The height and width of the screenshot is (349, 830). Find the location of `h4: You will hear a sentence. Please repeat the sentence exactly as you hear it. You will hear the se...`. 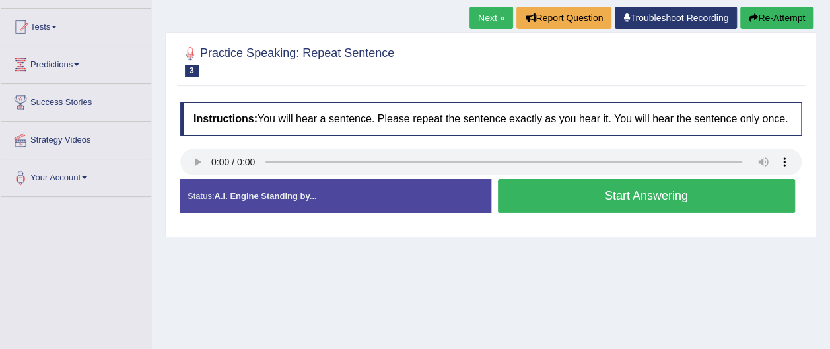

h4: You will hear a sentence. Please repeat the sentence exactly as you hear it. You will hear the se... is located at coordinates (491, 119).